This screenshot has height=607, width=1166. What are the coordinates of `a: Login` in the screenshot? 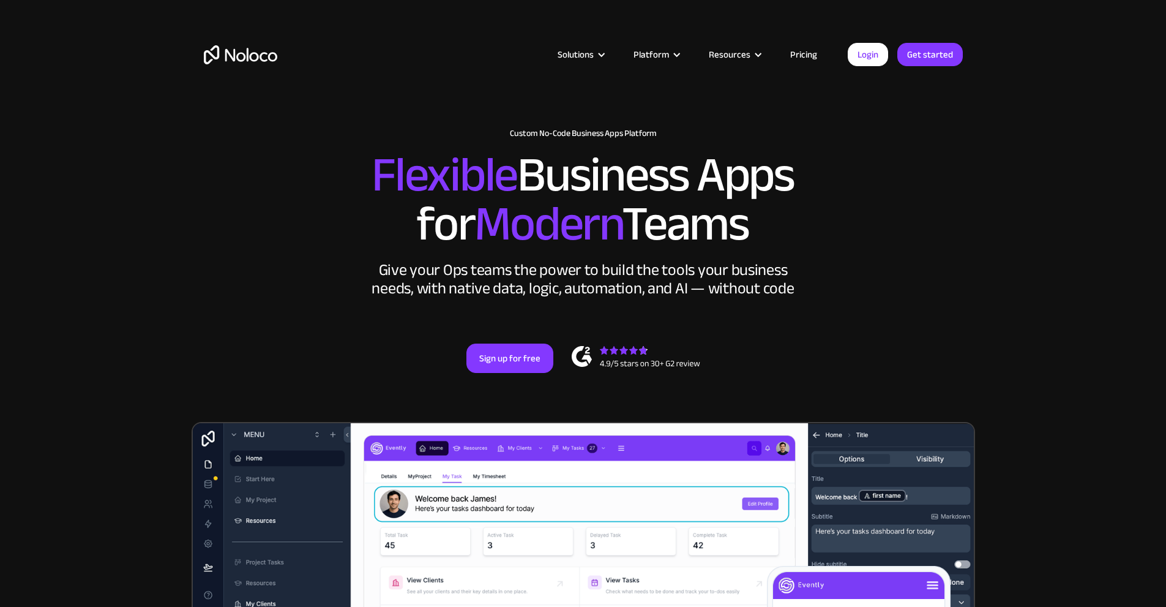 It's located at (868, 54).